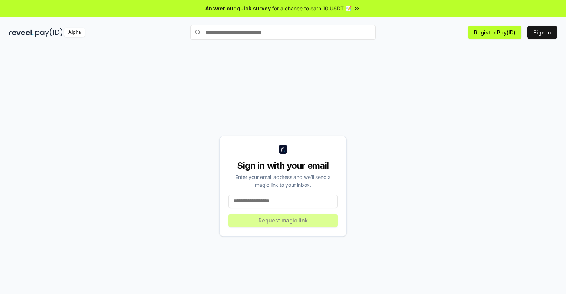 Image resolution: width=566 pixels, height=294 pixels. I want to click on button: Sign In, so click(542, 32).